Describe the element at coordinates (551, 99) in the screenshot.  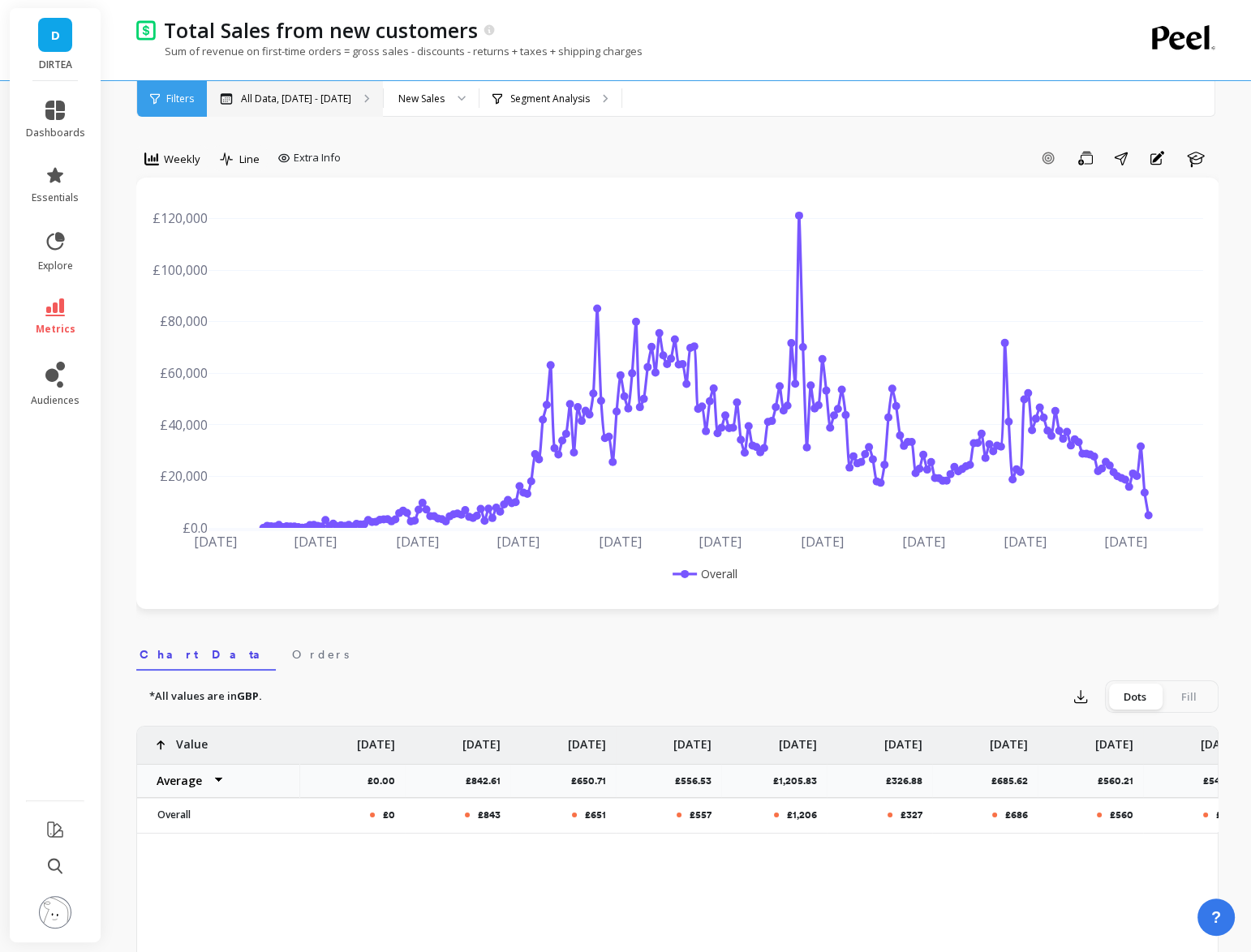
I see `p: Segment Analysis` at that location.